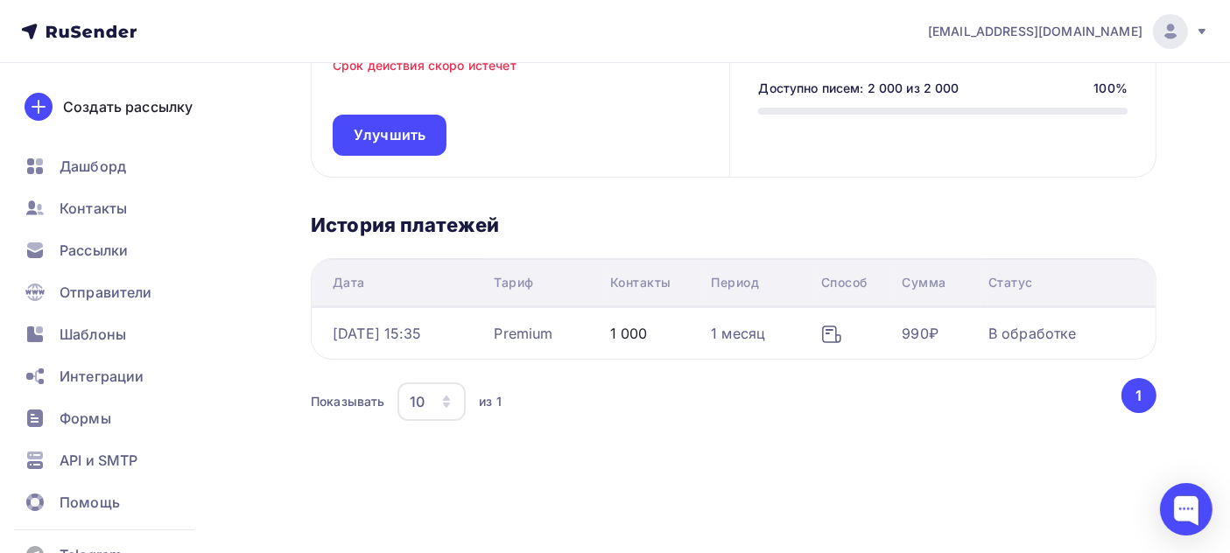 This screenshot has height=553, width=1230. Describe the element at coordinates (514, 283) in the screenshot. I see `div: Тариф` at that location.